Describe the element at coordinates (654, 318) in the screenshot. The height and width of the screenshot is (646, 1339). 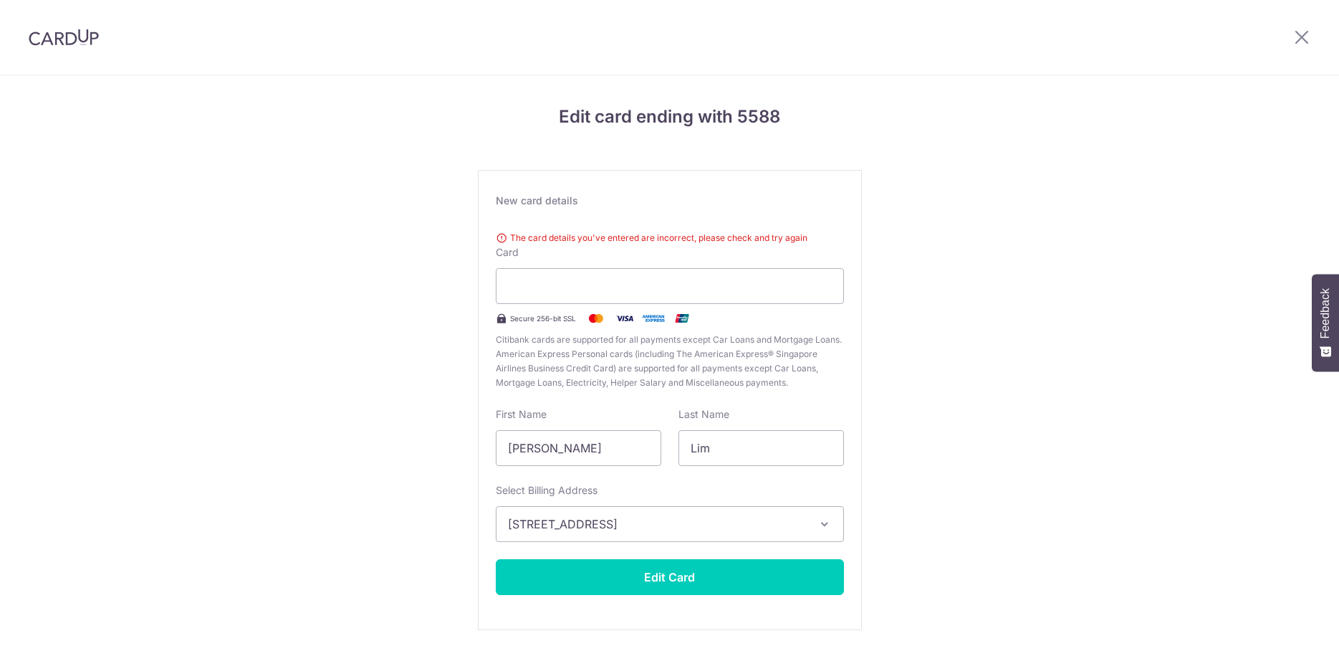
I see `img: .alt.amex` at that location.